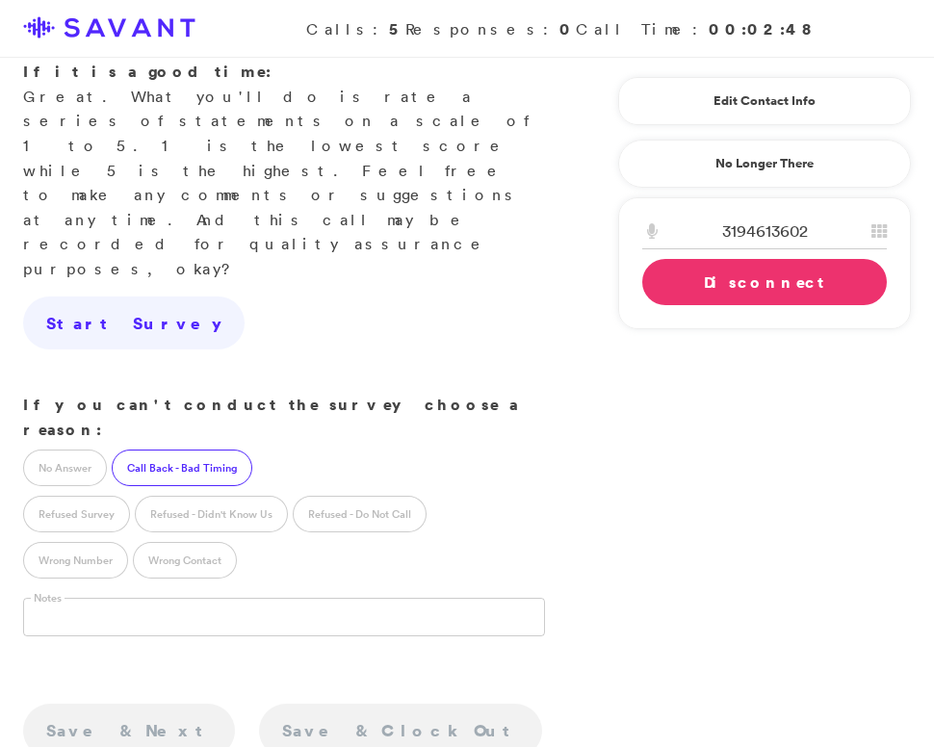  Describe the element at coordinates (76, 514) in the screenshot. I see `label: Refused Survey` at that location.